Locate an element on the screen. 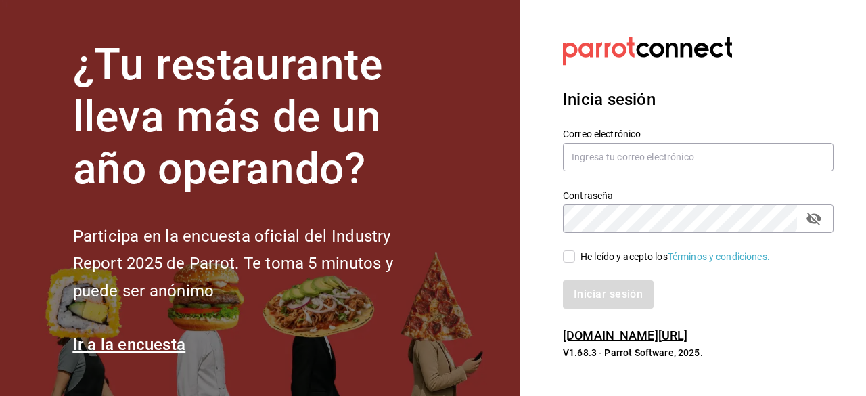  a: Ir a la encuesta is located at coordinates (129, 344).